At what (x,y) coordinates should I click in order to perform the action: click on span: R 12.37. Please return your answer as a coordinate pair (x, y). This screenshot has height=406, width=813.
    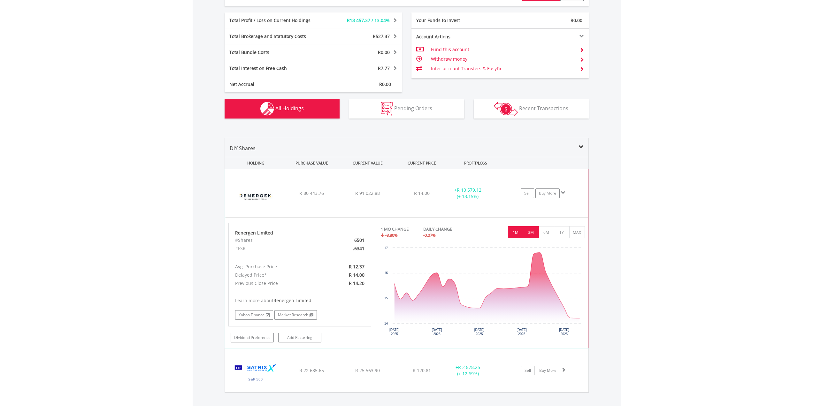
    Looking at the image, I should click on (357, 266).